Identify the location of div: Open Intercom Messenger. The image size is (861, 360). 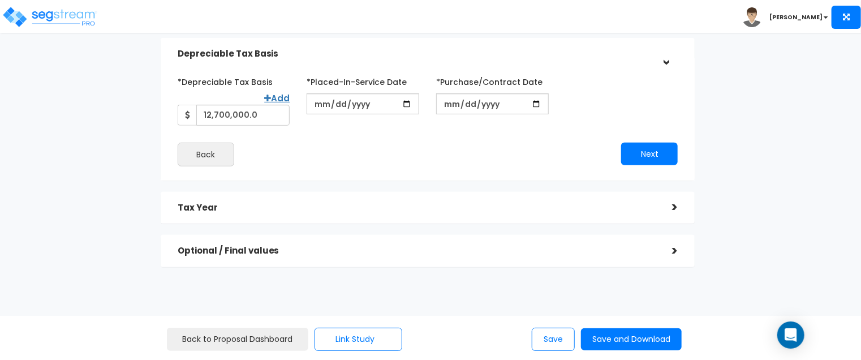
(791, 335).